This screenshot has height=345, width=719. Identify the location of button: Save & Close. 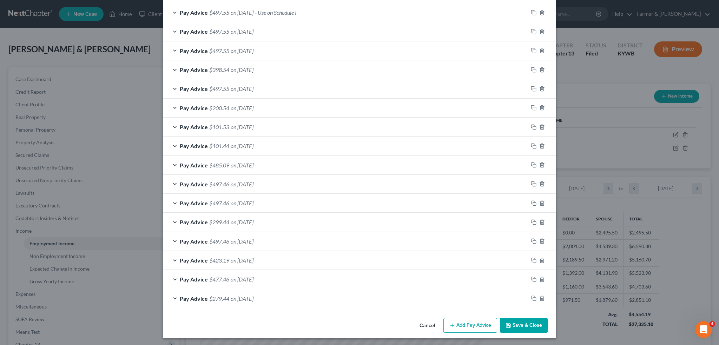
(524, 325).